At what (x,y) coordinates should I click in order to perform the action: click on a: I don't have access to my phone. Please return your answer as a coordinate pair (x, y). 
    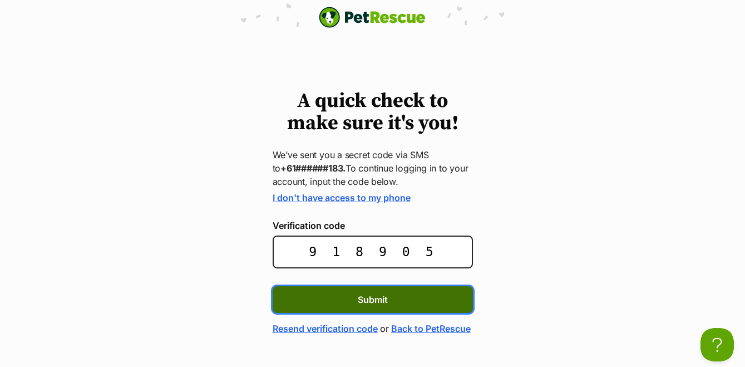
    Looking at the image, I should click on (342, 198).